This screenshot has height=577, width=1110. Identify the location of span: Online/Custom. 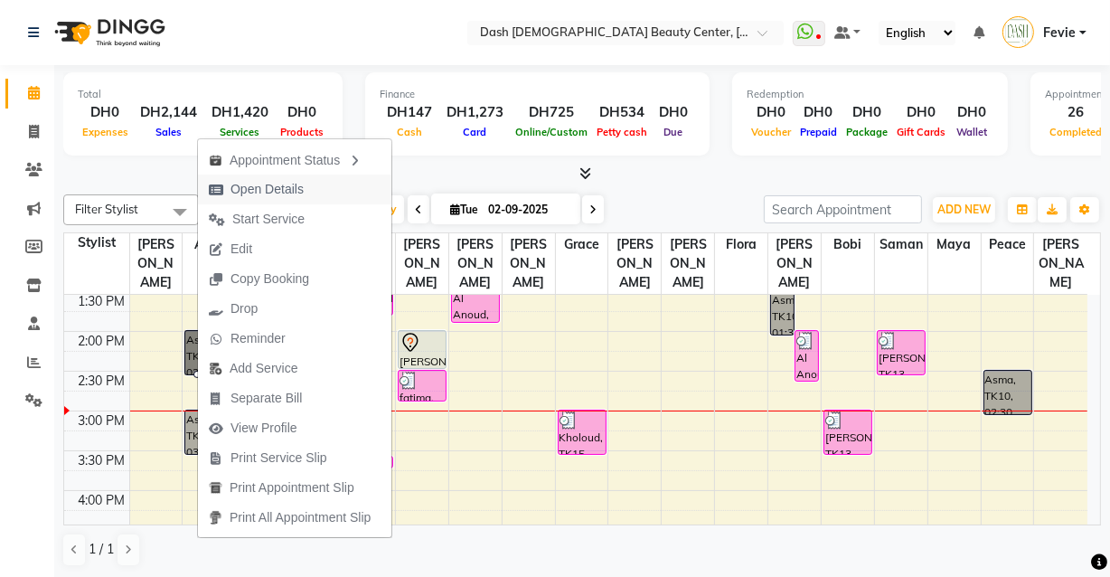
(552, 132).